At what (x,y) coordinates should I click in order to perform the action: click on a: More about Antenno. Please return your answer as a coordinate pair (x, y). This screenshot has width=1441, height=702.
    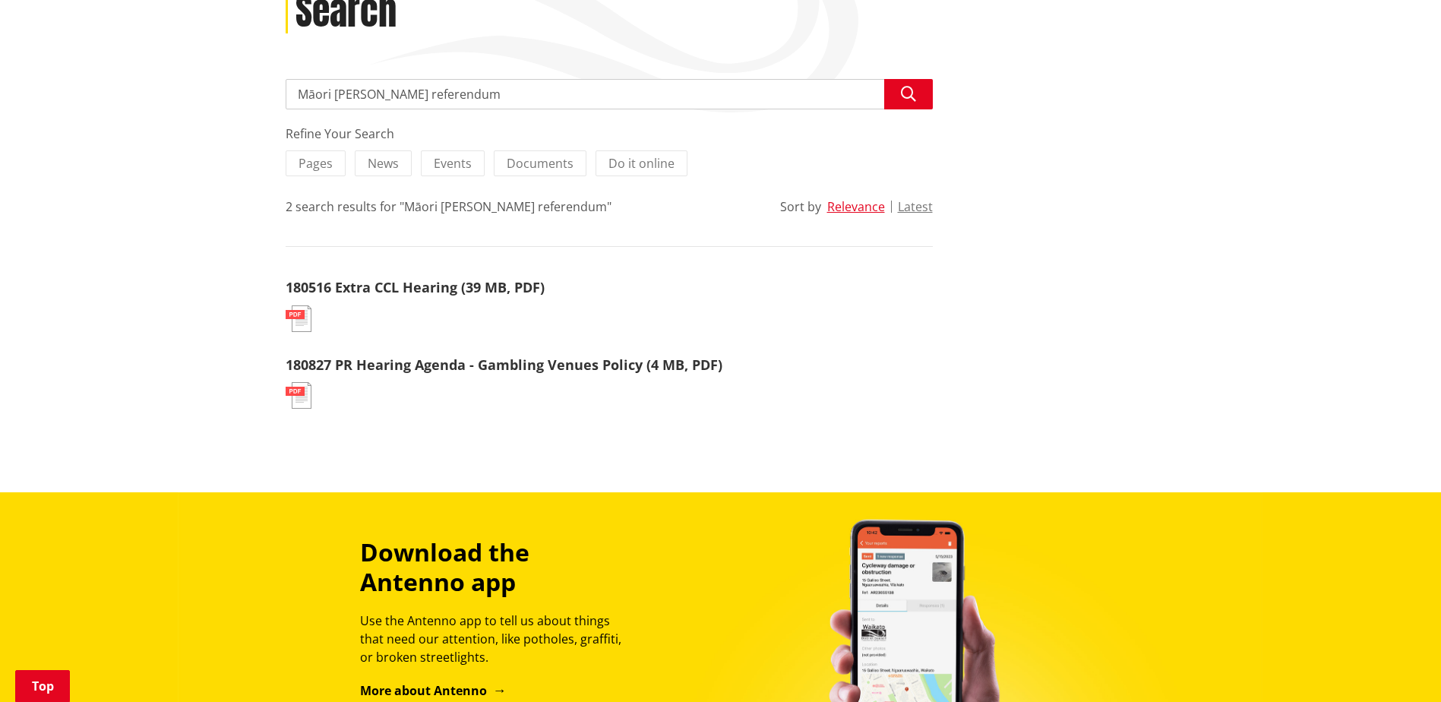
    Looking at the image, I should click on (433, 690).